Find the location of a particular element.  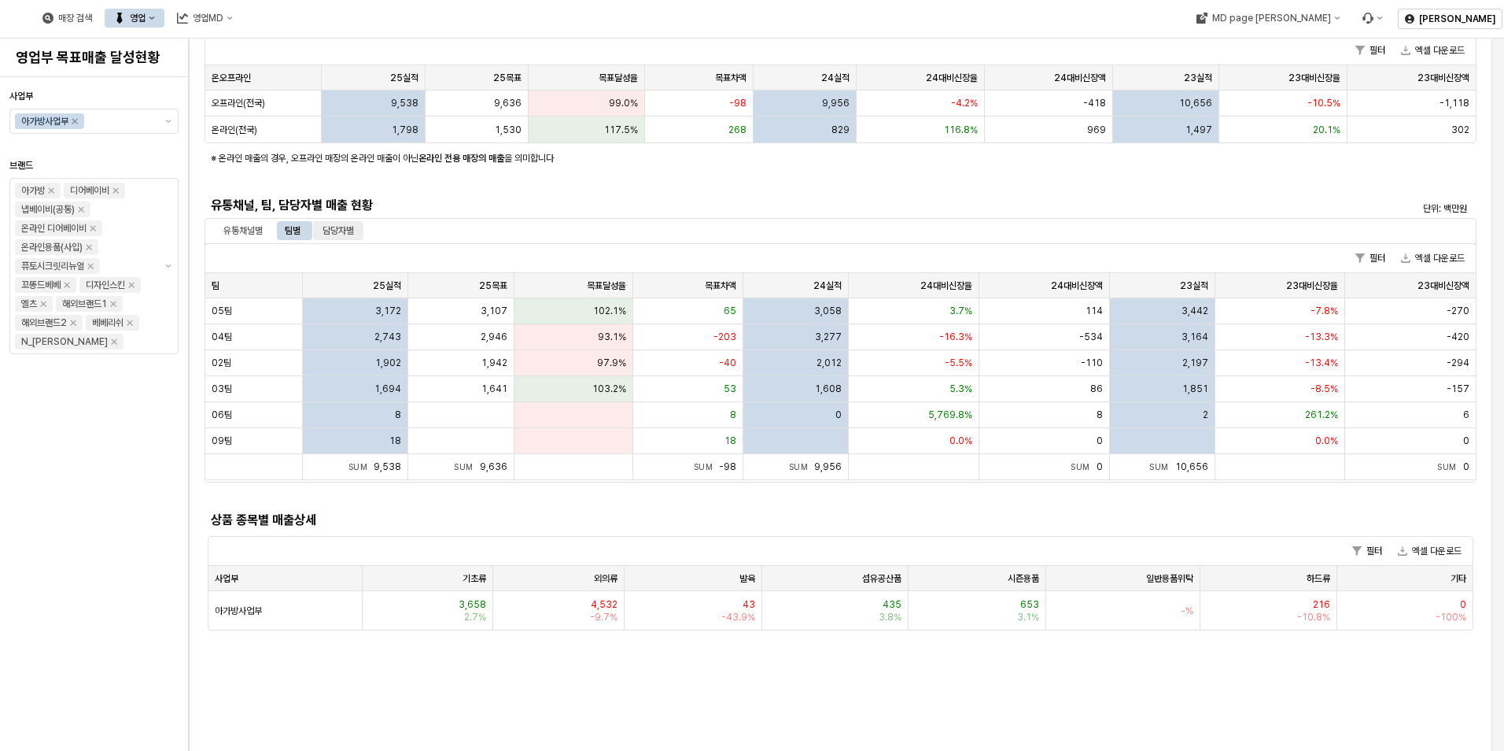

div: Remove N_이야이야오 is located at coordinates (114, 341).